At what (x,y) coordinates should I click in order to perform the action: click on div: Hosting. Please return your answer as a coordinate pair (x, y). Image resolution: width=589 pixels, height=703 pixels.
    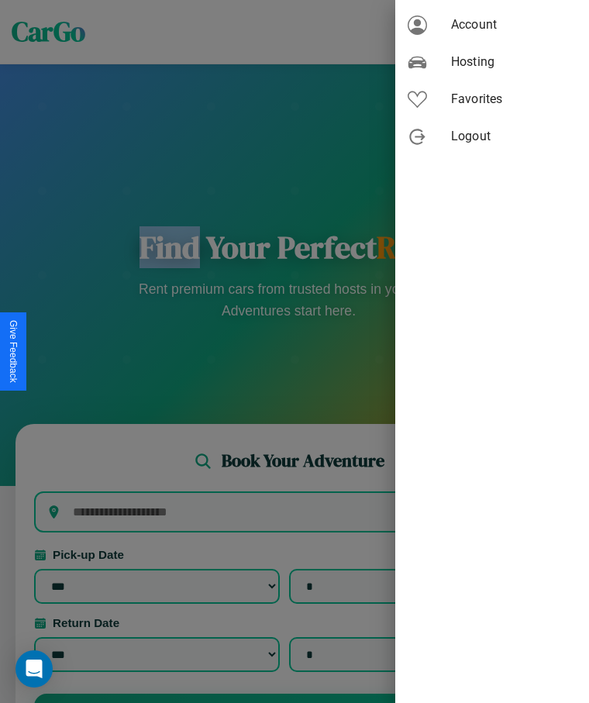
    Looking at the image, I should click on (492, 62).